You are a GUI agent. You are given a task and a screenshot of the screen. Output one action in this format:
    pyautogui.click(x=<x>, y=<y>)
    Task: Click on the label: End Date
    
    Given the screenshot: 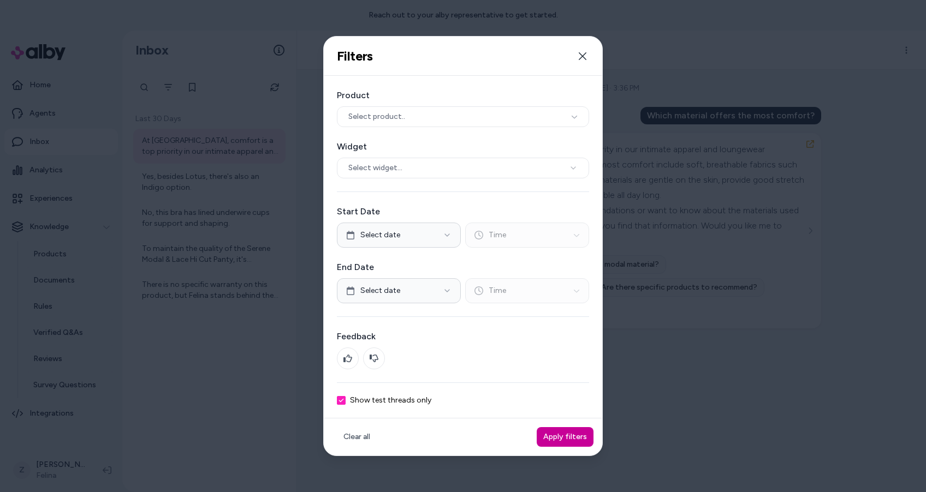 What is the action you would take?
    pyautogui.click(x=463, y=268)
    